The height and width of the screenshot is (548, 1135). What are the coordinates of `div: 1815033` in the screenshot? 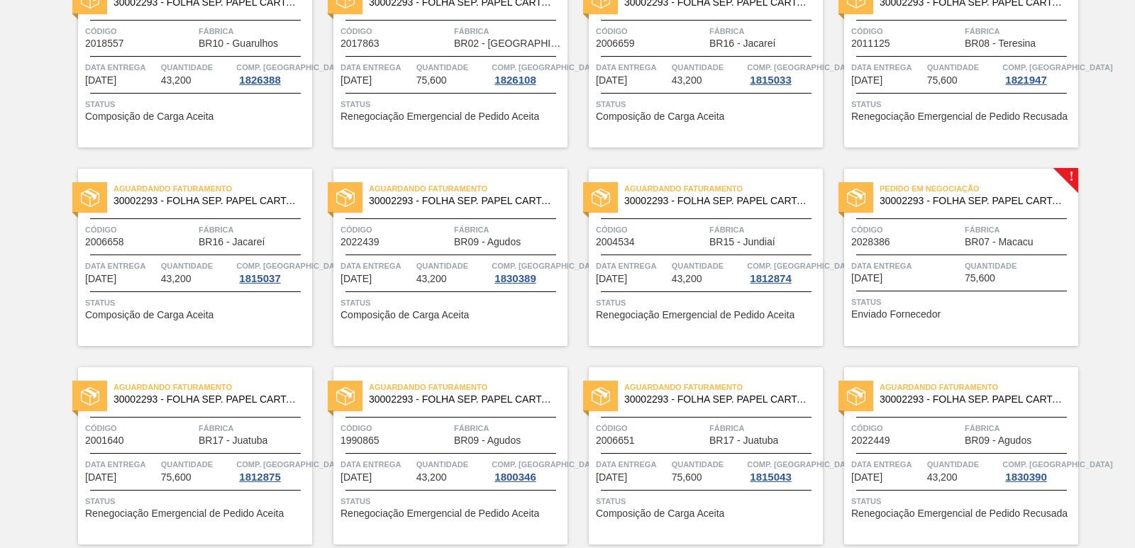 It's located at (770, 80).